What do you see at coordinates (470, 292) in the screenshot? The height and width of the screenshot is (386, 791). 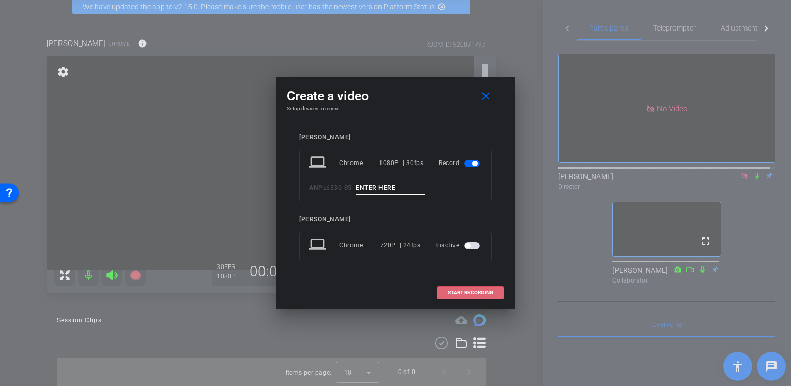 I see `button: START RECORDING` at bounding box center [470, 292].